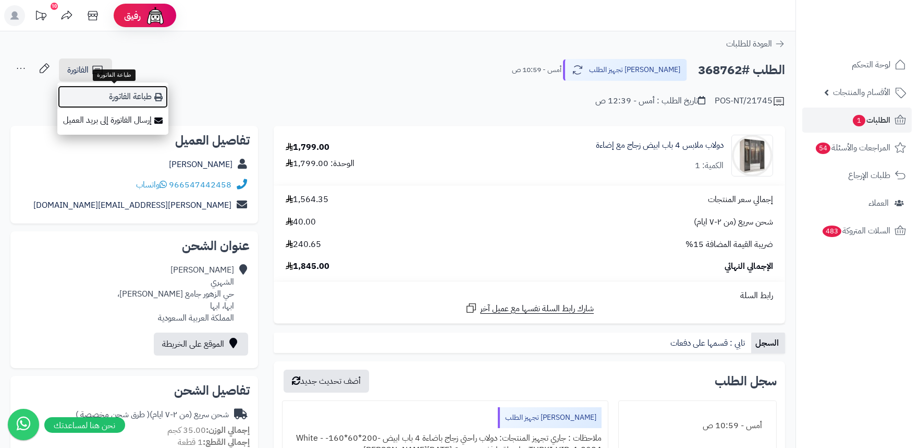  Describe the element at coordinates (862, 92) in the screenshot. I see `span: الأقسام والمنتجات` at that location.